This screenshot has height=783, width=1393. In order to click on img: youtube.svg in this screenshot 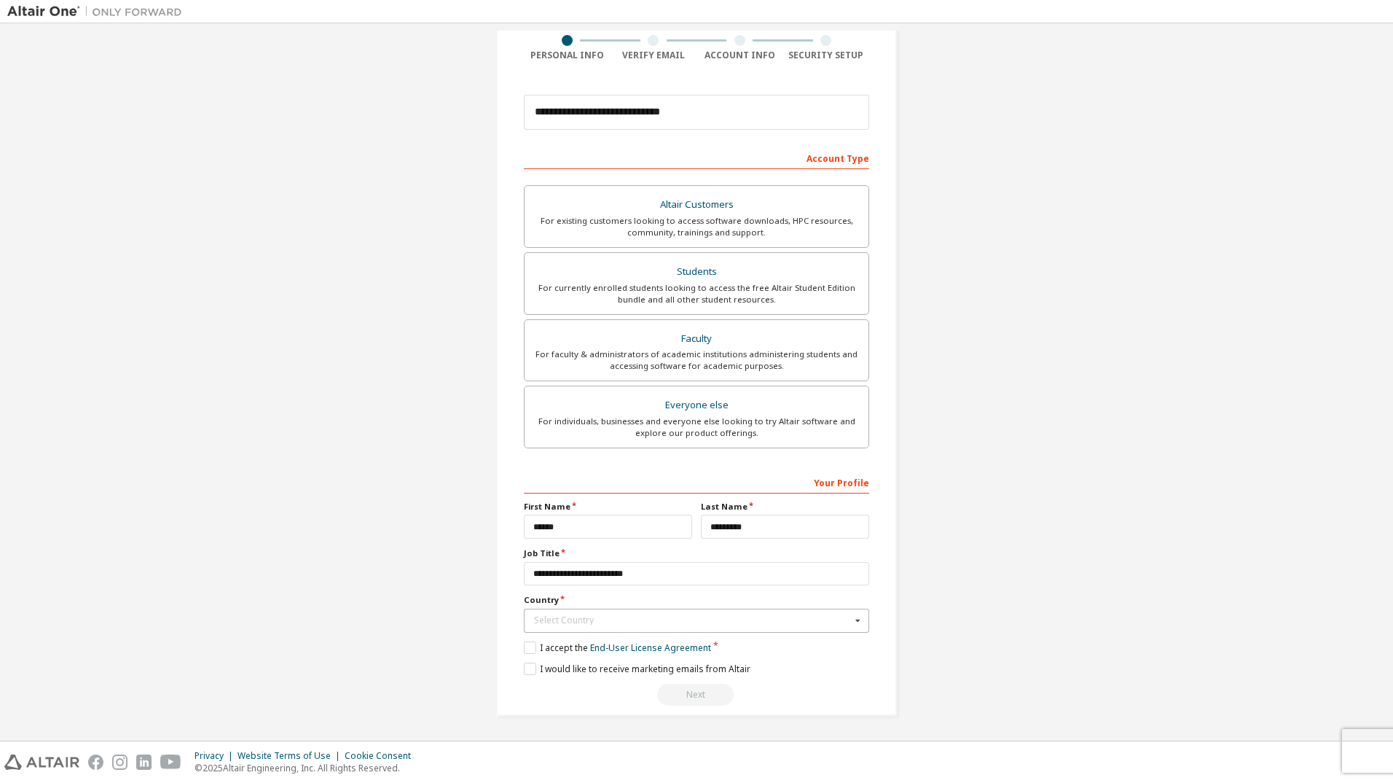, I will do `click(171, 762)`.